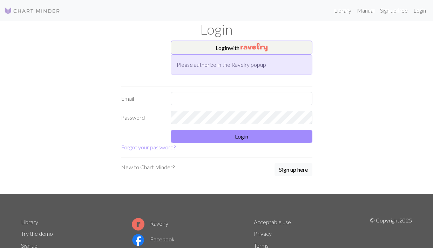 Image resolution: width=433 pixels, height=248 pixels. What do you see at coordinates (153, 239) in the screenshot?
I see `a: Facebook` at bounding box center [153, 239].